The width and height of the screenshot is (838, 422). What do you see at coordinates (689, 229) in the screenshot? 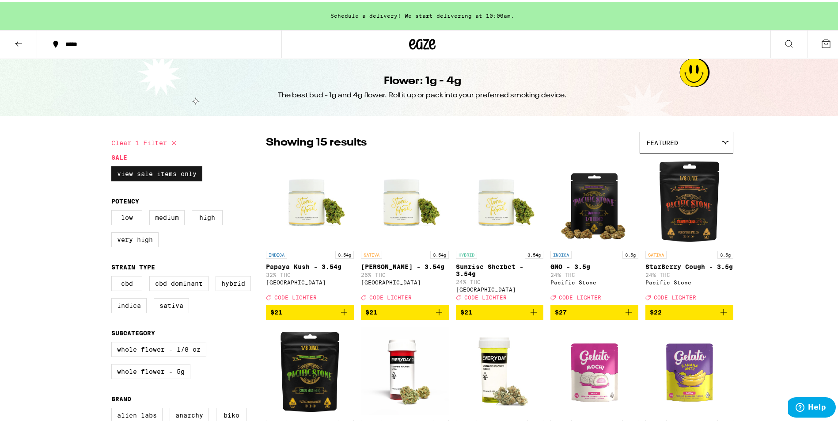
I see `a: Open page for StarBerry Cough - 3.5g from Pacific Stone` at bounding box center [689, 229].